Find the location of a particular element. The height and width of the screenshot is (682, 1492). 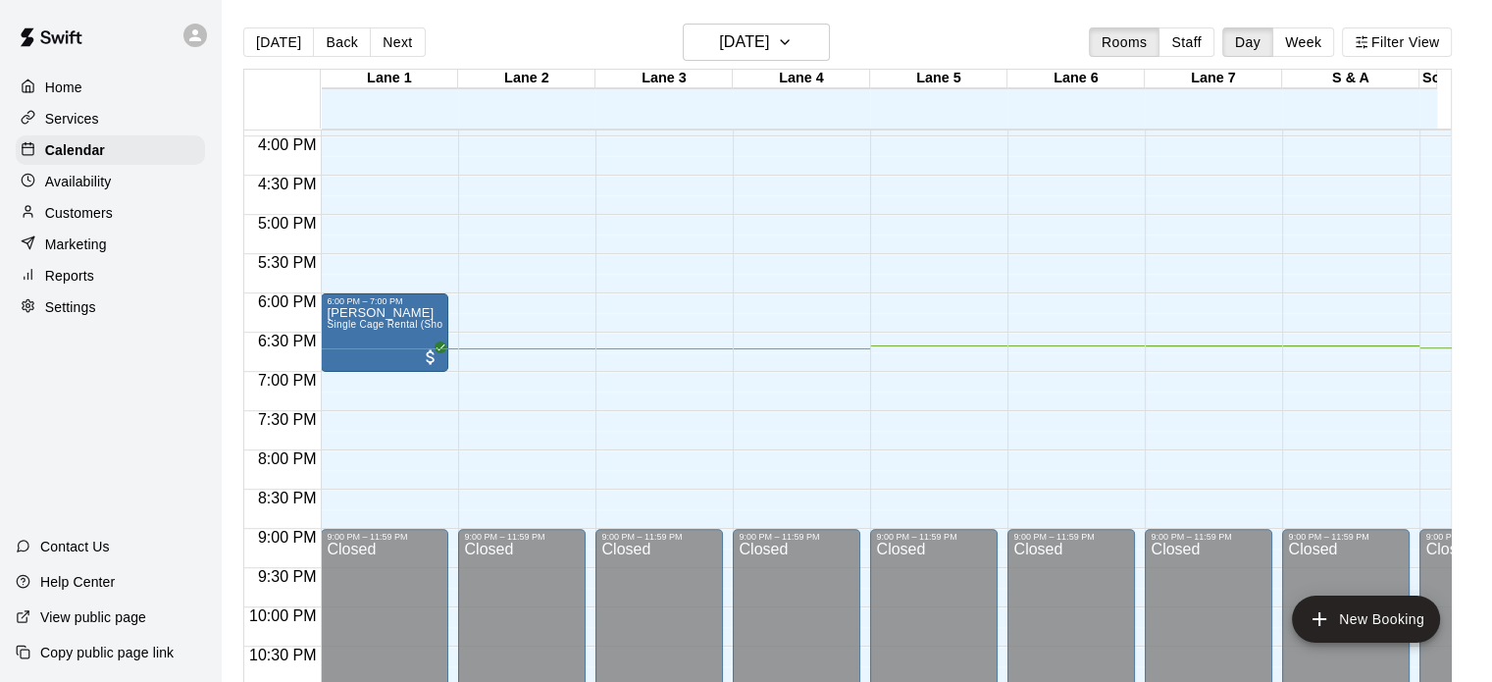

button: Day is located at coordinates (1247, 42).